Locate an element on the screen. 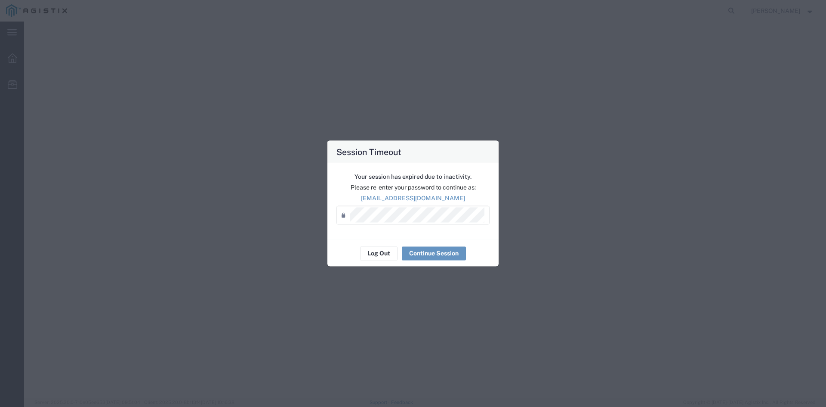 This screenshot has height=407, width=826. button: Continue Session is located at coordinates (434, 253).